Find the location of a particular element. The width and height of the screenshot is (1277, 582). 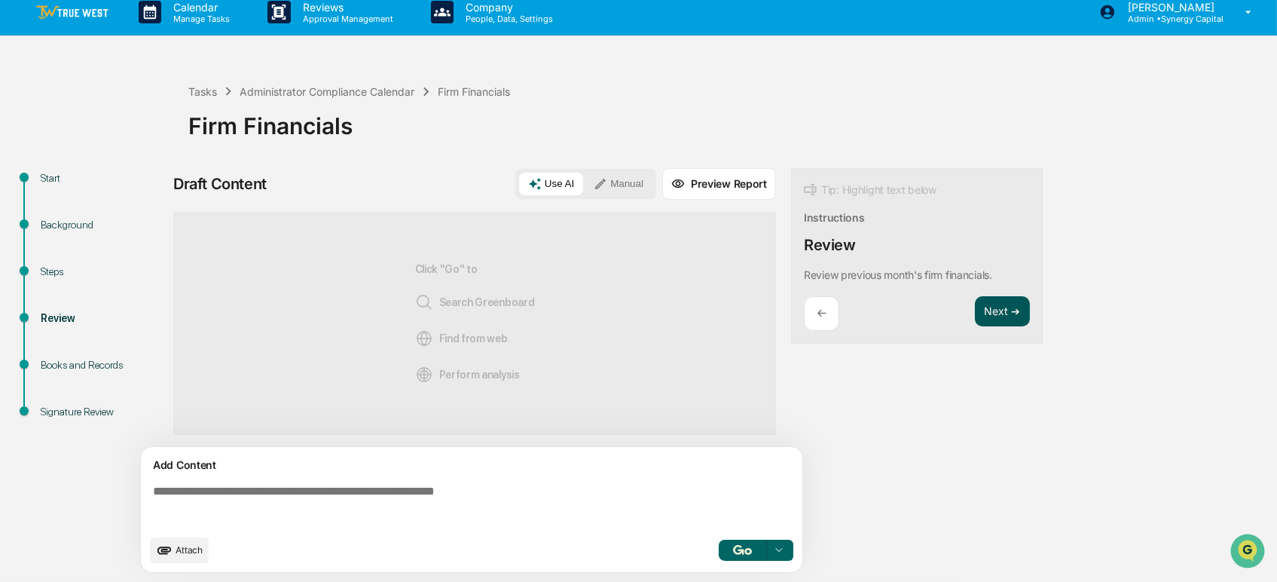

a: 🗄️Attestations is located at coordinates (148, 275).